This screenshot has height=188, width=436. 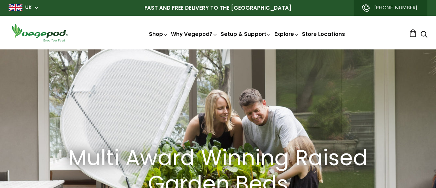 I want to click on a: UK, so click(x=28, y=8).